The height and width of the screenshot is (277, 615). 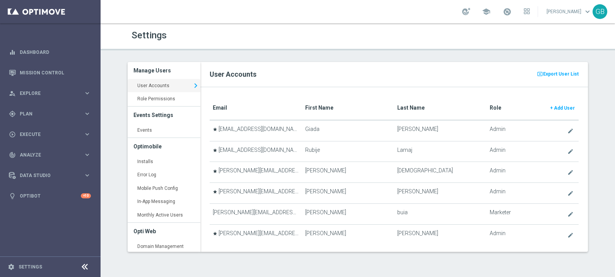 What do you see at coordinates (242, 35) in the screenshot?
I see `h1: Settings` at bounding box center [242, 35].